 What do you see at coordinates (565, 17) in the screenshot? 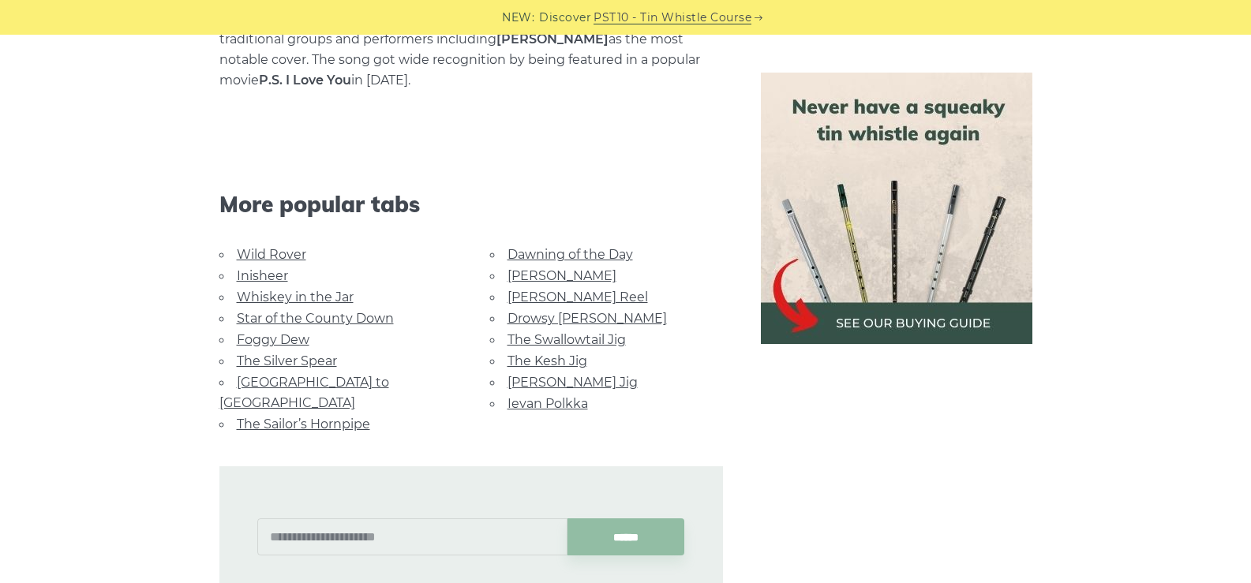
I see `span: Discover` at bounding box center [565, 17].